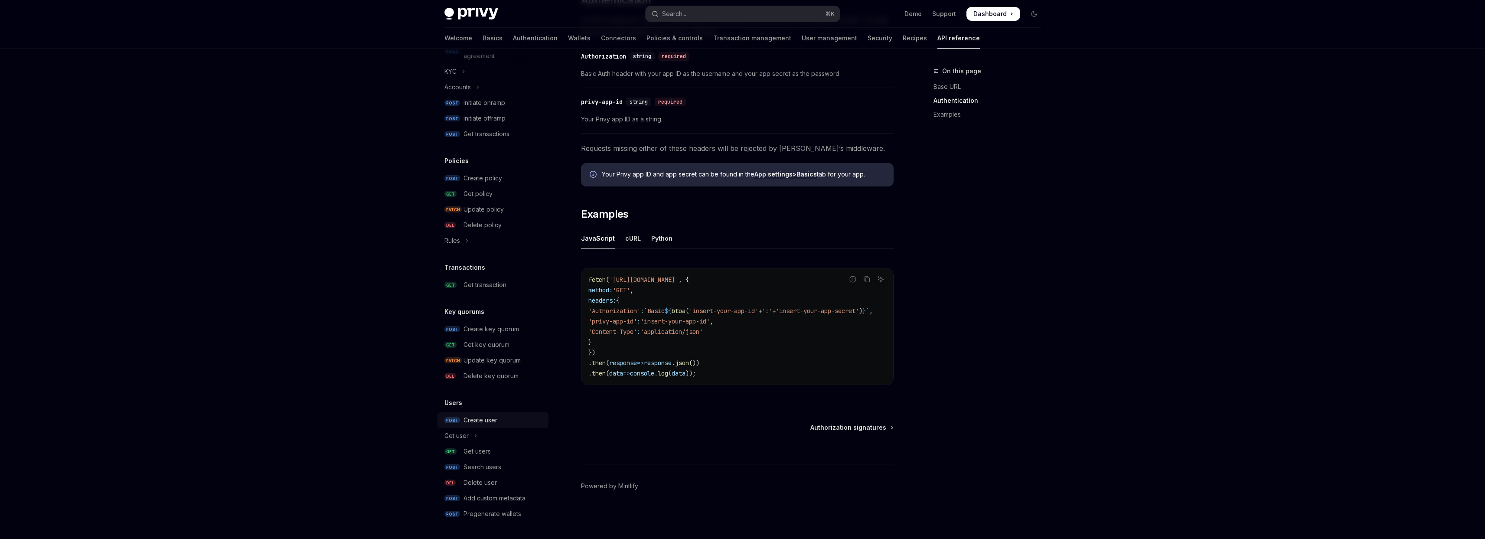  I want to click on span: DEL, so click(450, 225).